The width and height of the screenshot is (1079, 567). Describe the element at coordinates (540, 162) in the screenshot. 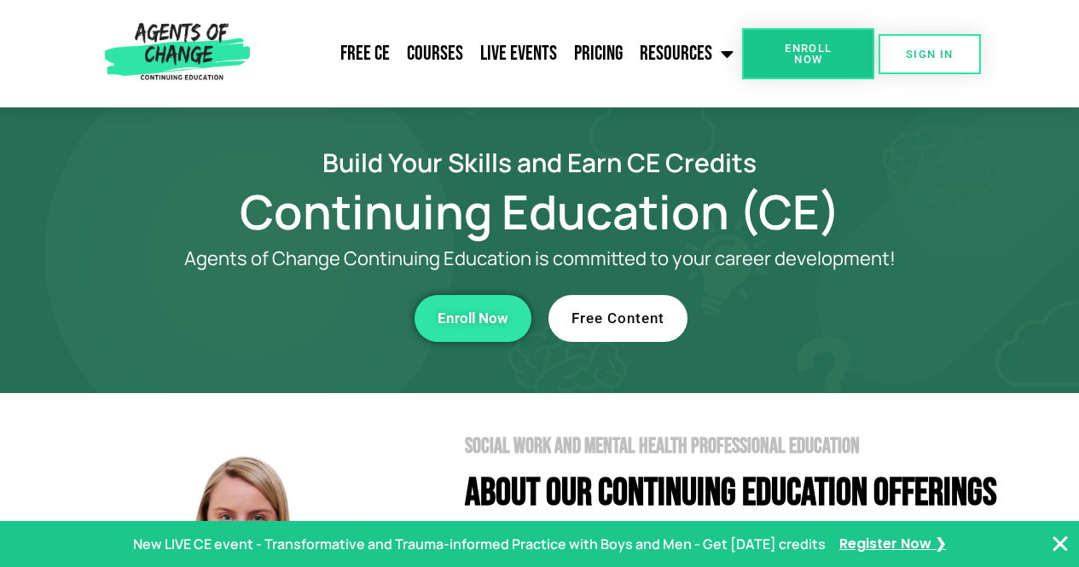

I see `h2: Build Your Skills and Earn CE Credits` at that location.